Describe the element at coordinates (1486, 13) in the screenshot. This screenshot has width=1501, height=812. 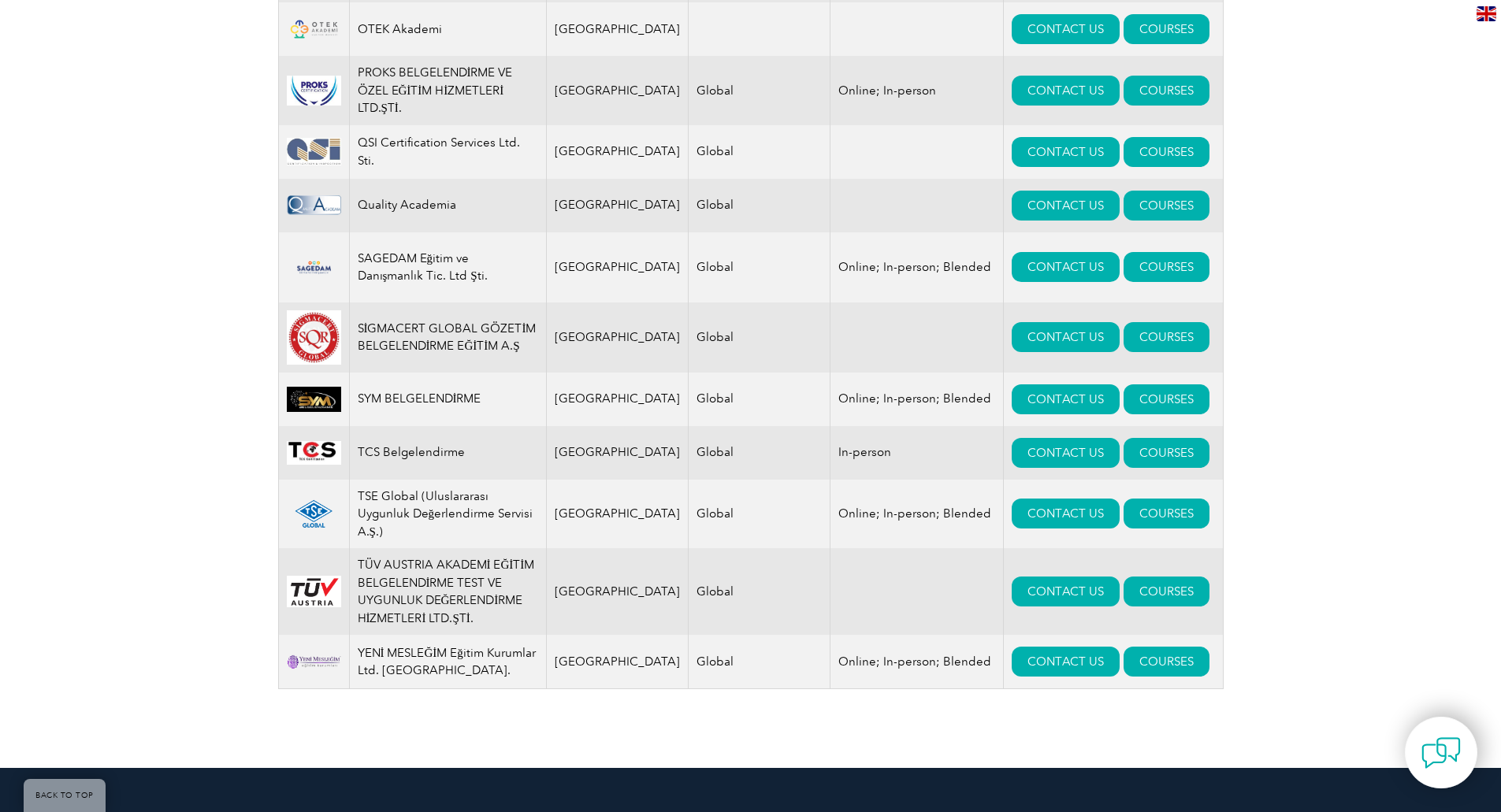
I see `img: en` at that location.